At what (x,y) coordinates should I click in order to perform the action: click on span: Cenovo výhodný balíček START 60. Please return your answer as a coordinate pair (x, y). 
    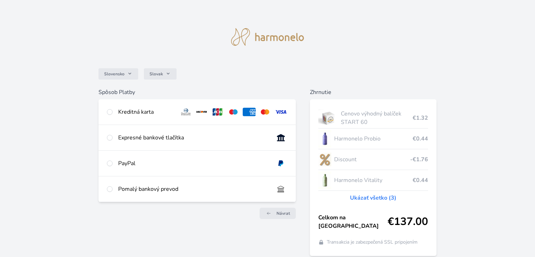
    Looking at the image, I should click on (377, 118).